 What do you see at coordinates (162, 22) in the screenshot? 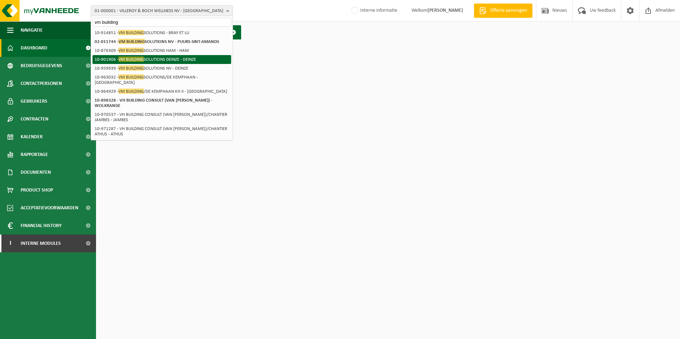
I see `input: Zoeken naar gekoppelde vestigingen` at bounding box center [162, 22].